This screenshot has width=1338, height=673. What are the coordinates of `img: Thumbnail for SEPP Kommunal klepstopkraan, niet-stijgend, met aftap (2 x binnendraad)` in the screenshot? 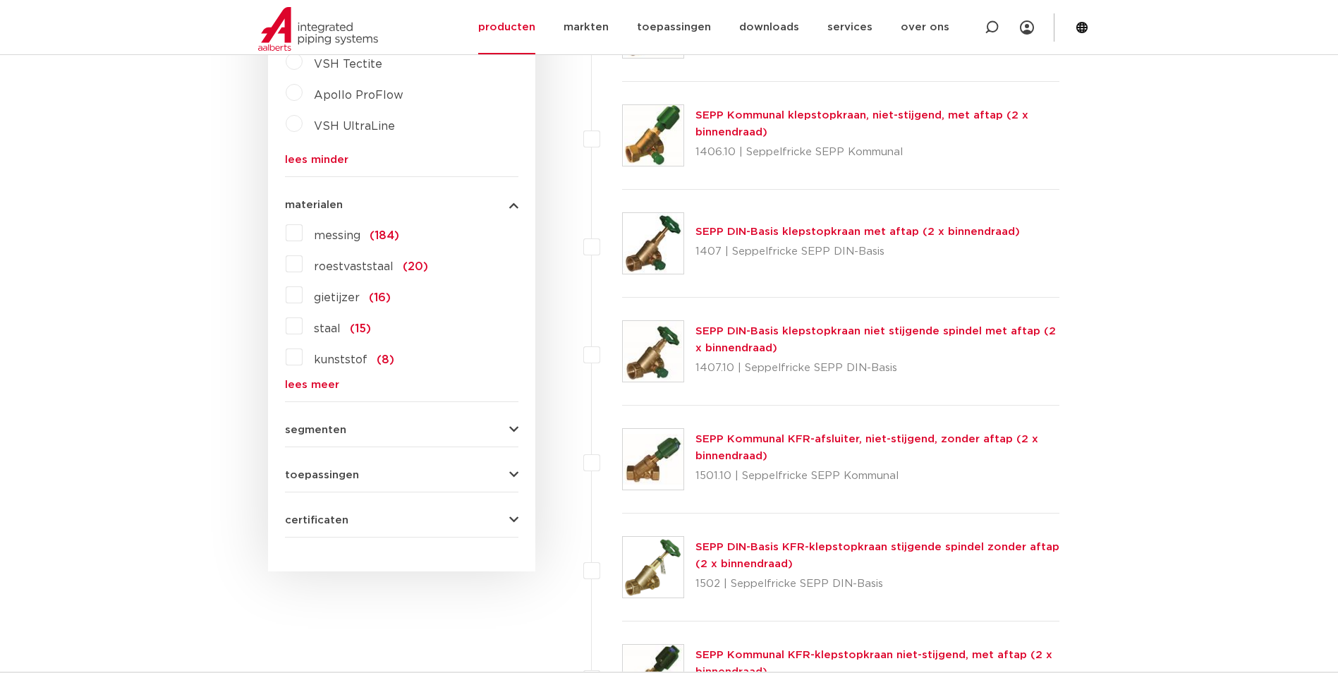 It's located at (653, 135).